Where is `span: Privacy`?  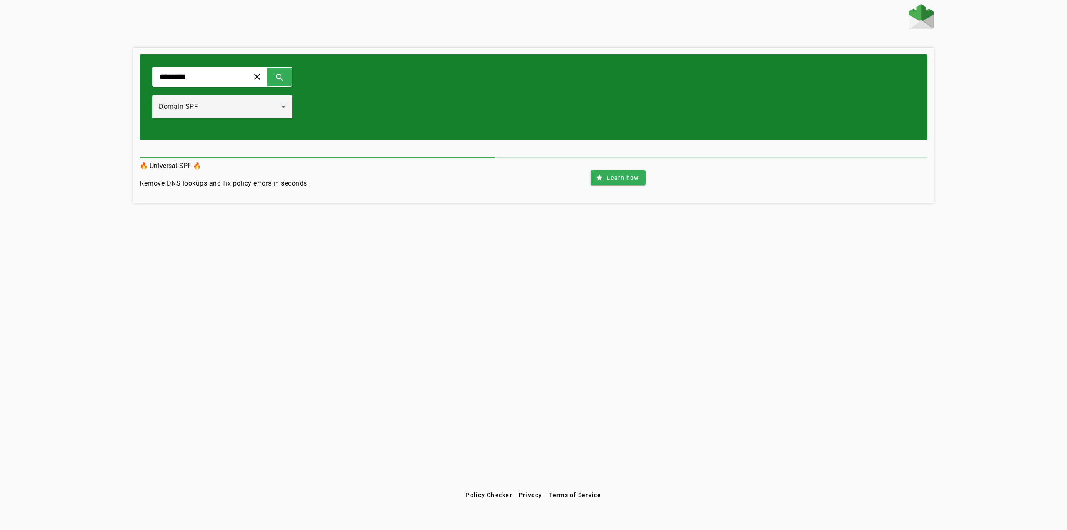
span: Privacy is located at coordinates (531, 495).